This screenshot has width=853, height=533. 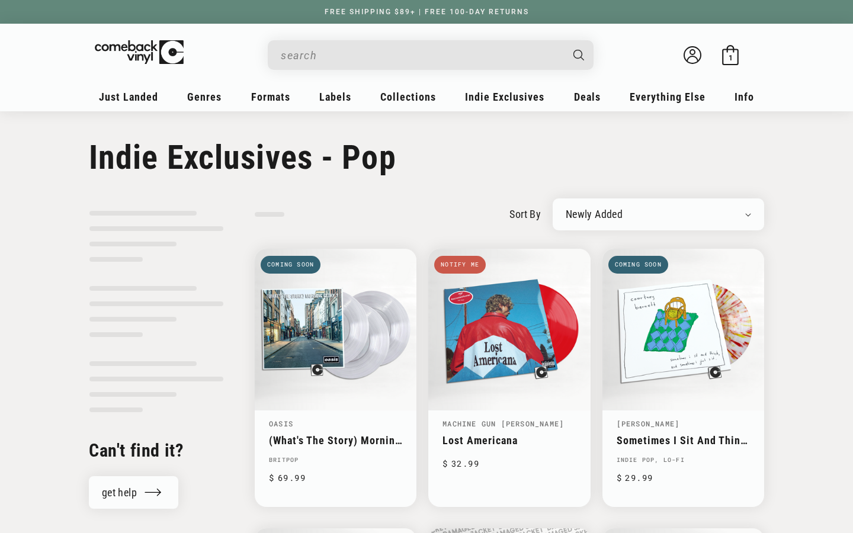 I want to click on span: Deals, so click(x=587, y=97).